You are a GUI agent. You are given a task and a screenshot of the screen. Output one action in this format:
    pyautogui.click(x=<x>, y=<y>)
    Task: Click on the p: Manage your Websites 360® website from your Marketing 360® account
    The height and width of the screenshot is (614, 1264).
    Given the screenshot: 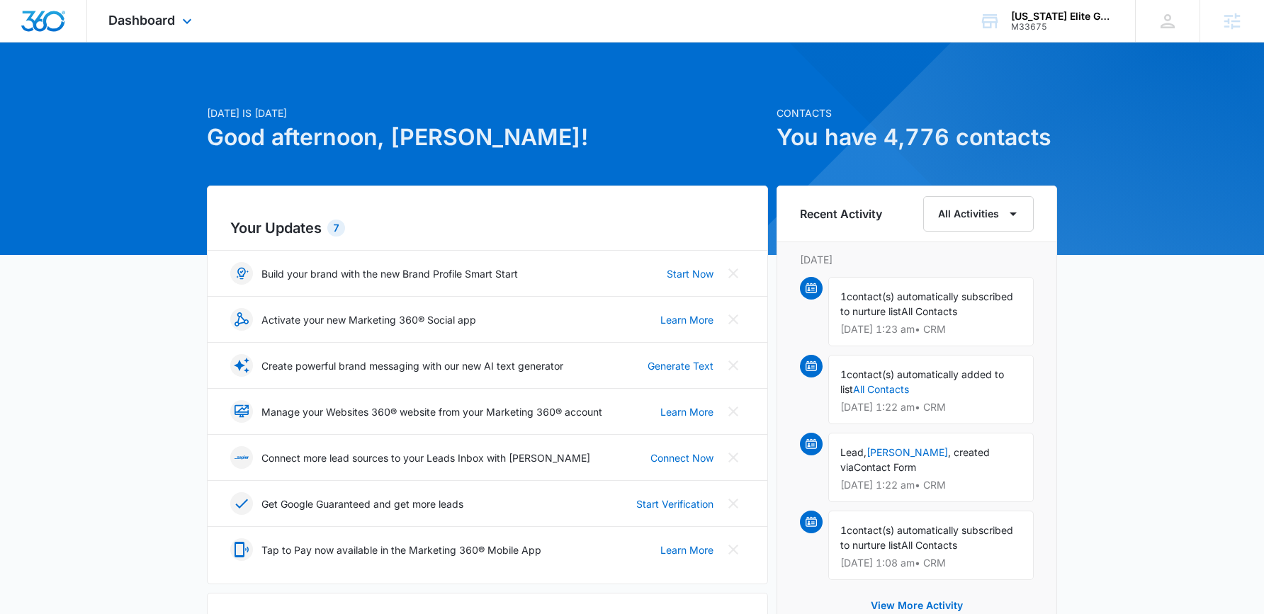 What is the action you would take?
    pyautogui.click(x=431, y=412)
    